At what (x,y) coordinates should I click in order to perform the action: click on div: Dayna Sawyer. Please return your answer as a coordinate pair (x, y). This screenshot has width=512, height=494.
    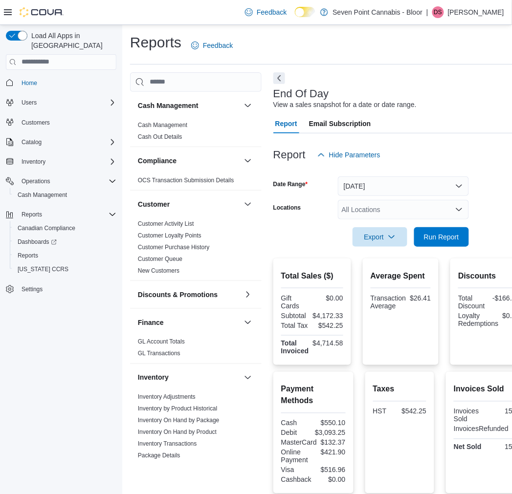
    Looking at the image, I should click on (438, 12).